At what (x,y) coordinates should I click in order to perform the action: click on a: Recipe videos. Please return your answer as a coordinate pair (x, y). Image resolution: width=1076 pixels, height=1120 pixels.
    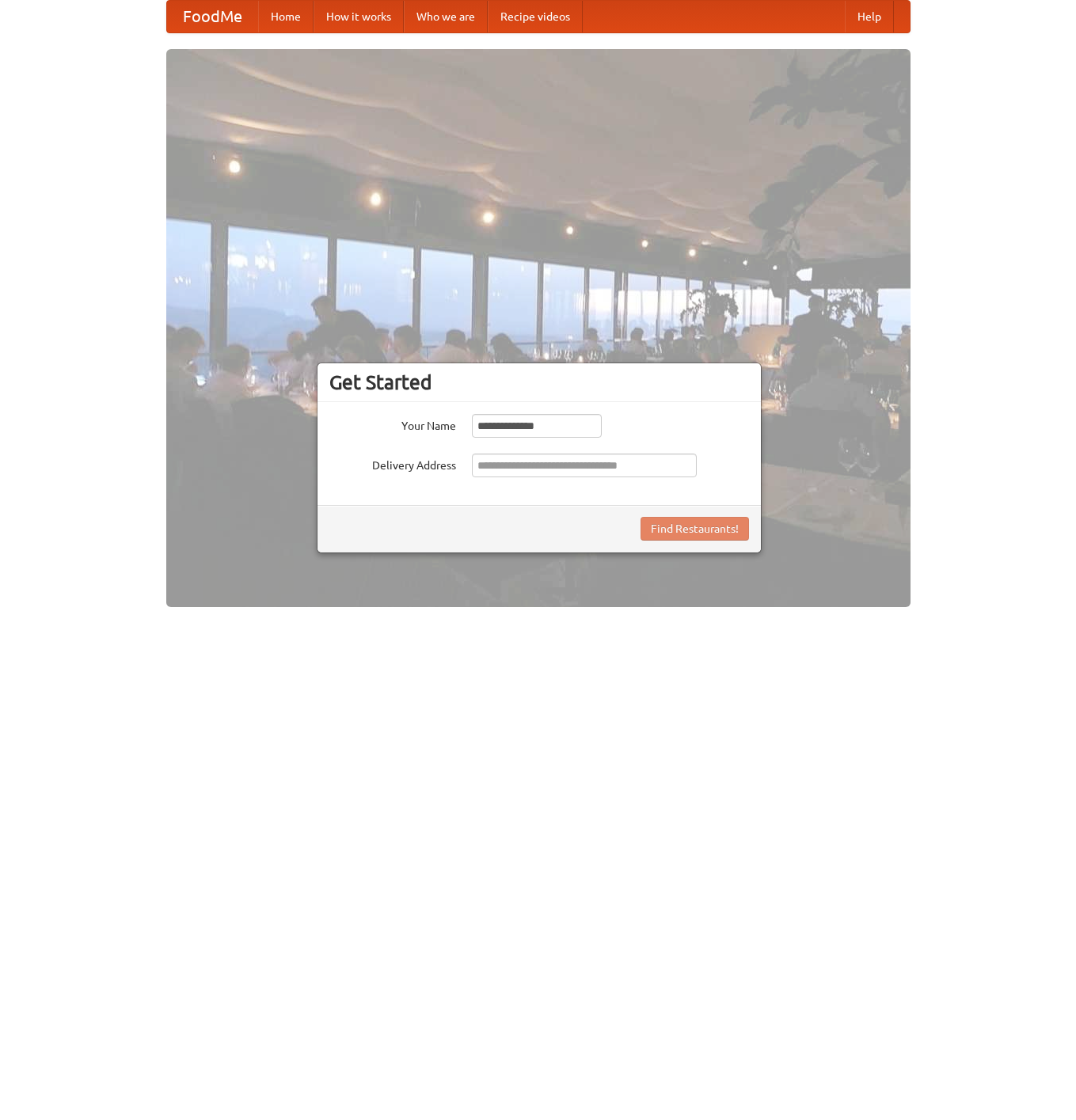
    Looking at the image, I should click on (535, 17).